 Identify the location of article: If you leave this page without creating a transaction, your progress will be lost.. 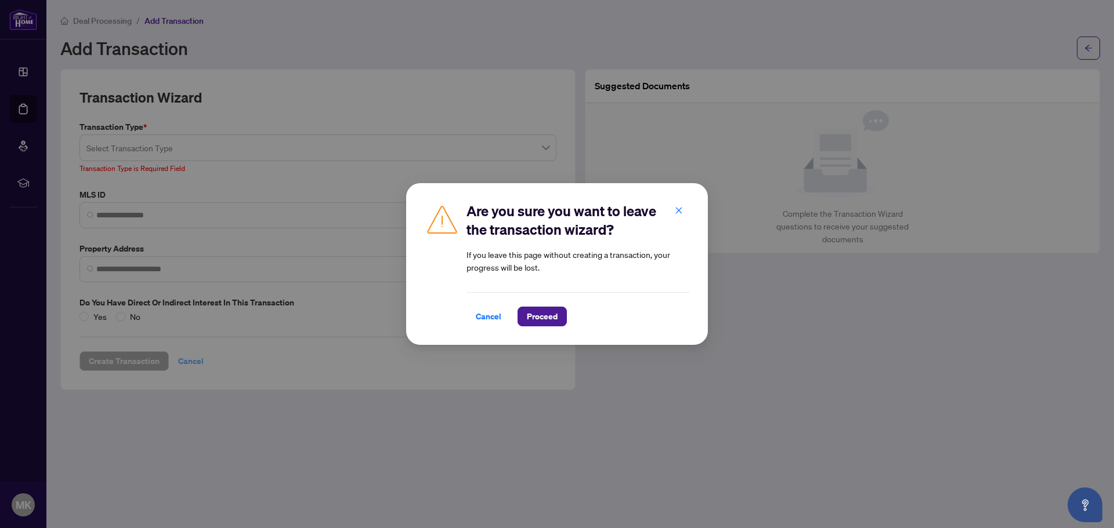
(578, 261).